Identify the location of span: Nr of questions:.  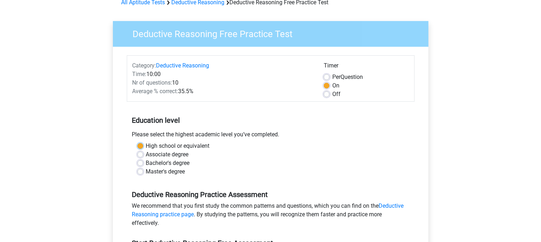
(153, 82).